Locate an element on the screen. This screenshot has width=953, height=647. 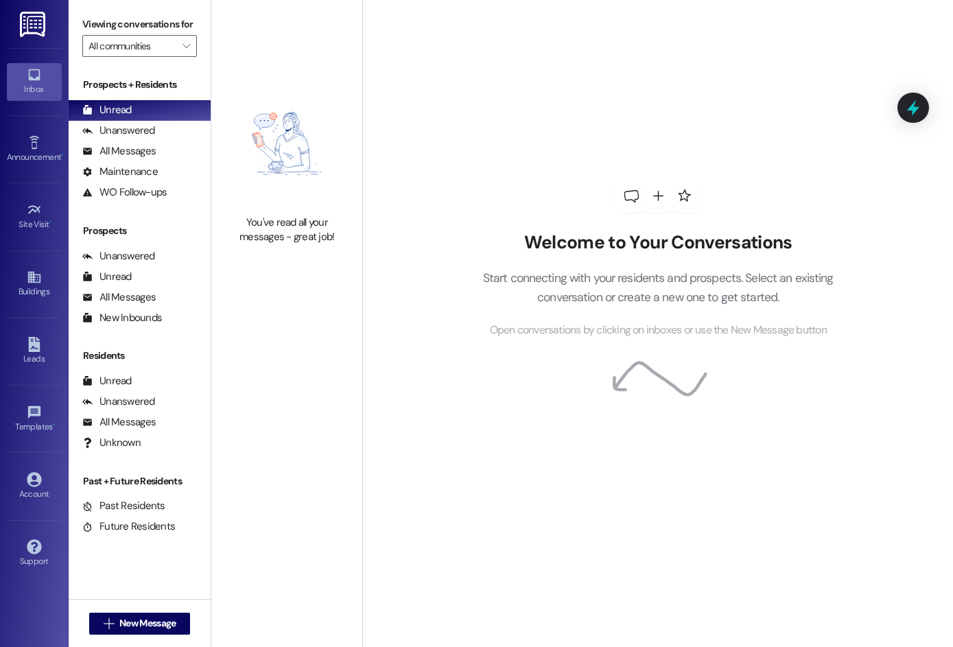
div: Prospects is located at coordinates (139, 231).